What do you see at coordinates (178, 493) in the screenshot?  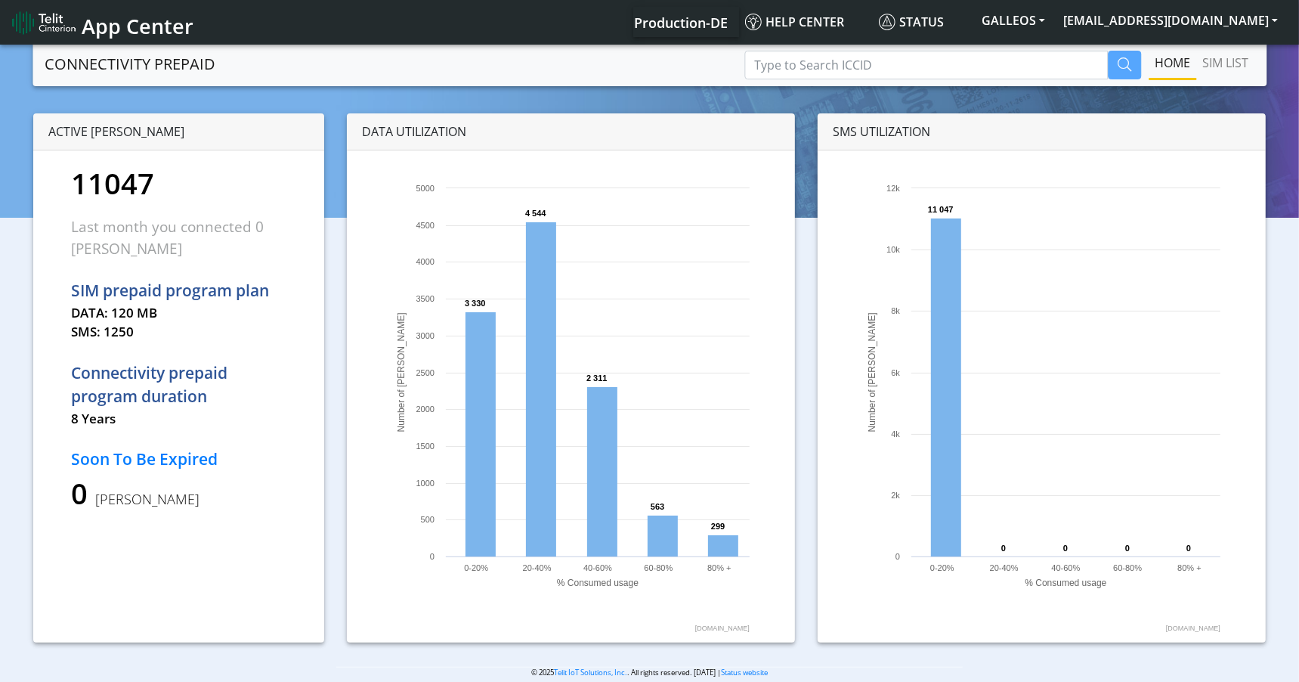 I see `p: 0` at bounding box center [178, 493].